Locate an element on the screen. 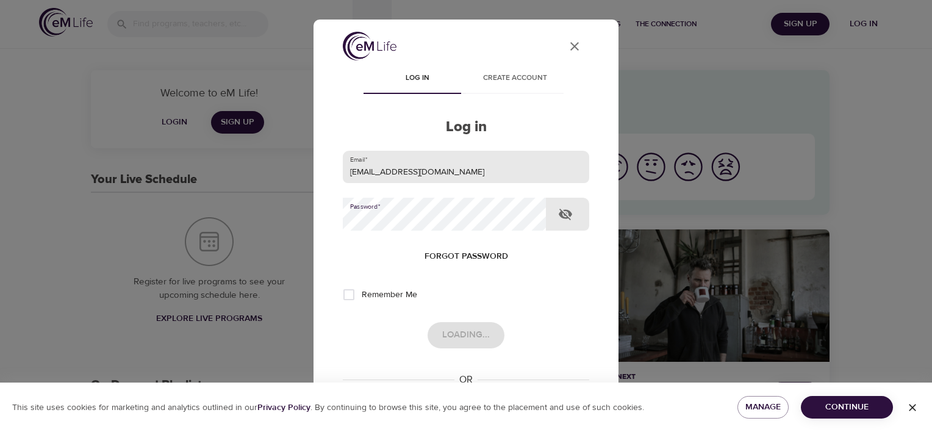  span: Log in is located at coordinates (417, 78).